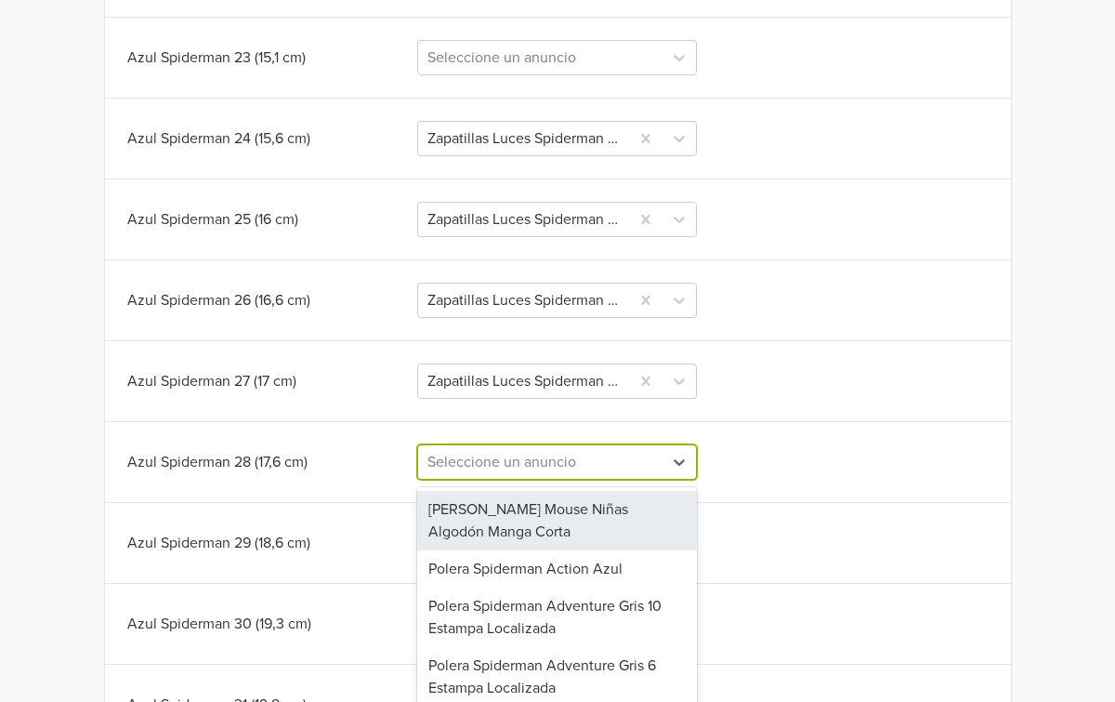 The width and height of the screenshot is (1115, 702). What do you see at coordinates (270, 381) in the screenshot?
I see `div: Azul Spiderman 27 (17 cm)` at bounding box center [270, 381].